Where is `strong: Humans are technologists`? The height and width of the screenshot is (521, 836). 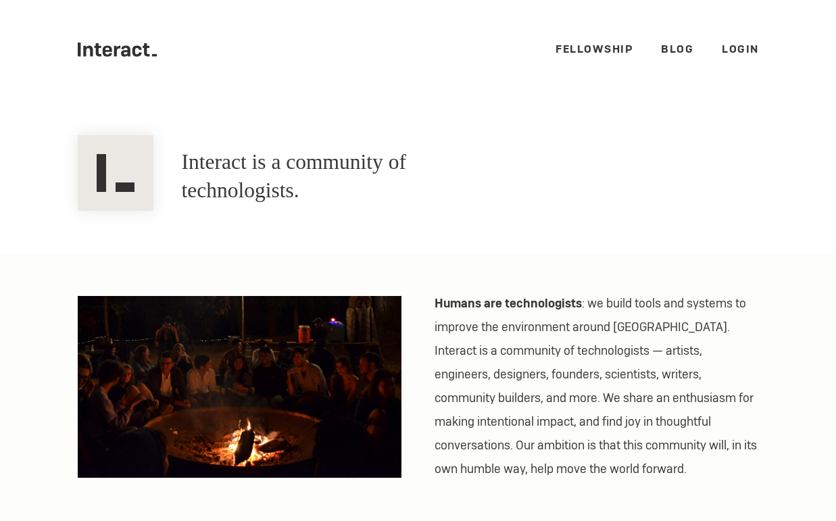 strong: Humans are technologists is located at coordinates (508, 303).